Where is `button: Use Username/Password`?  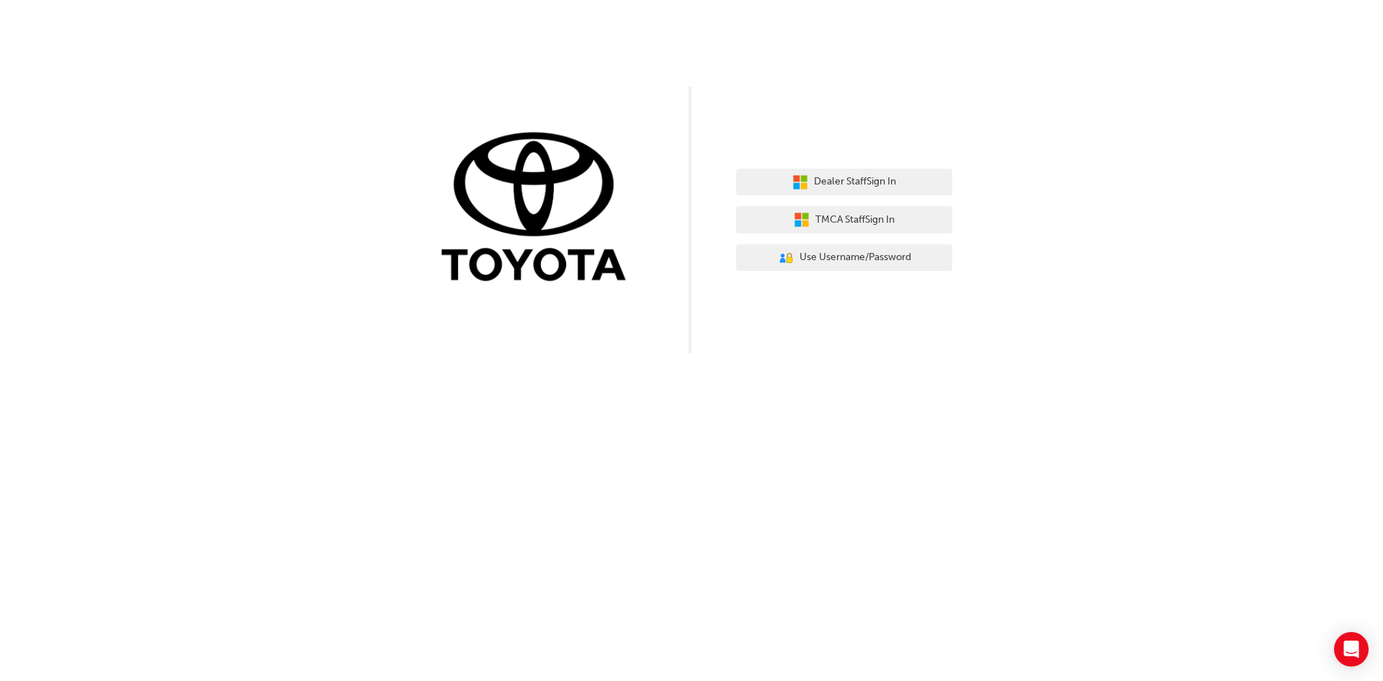
button: Use Username/Password is located at coordinates (844, 258).